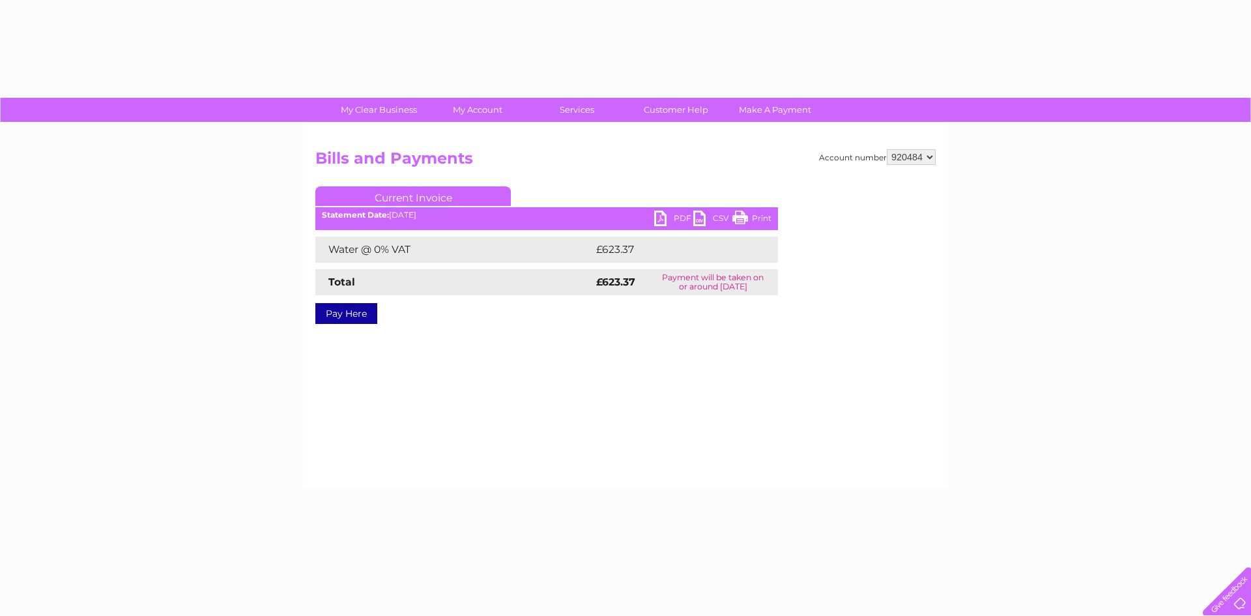 The height and width of the screenshot is (616, 1251). I want to click on div: Account number, so click(877, 157).